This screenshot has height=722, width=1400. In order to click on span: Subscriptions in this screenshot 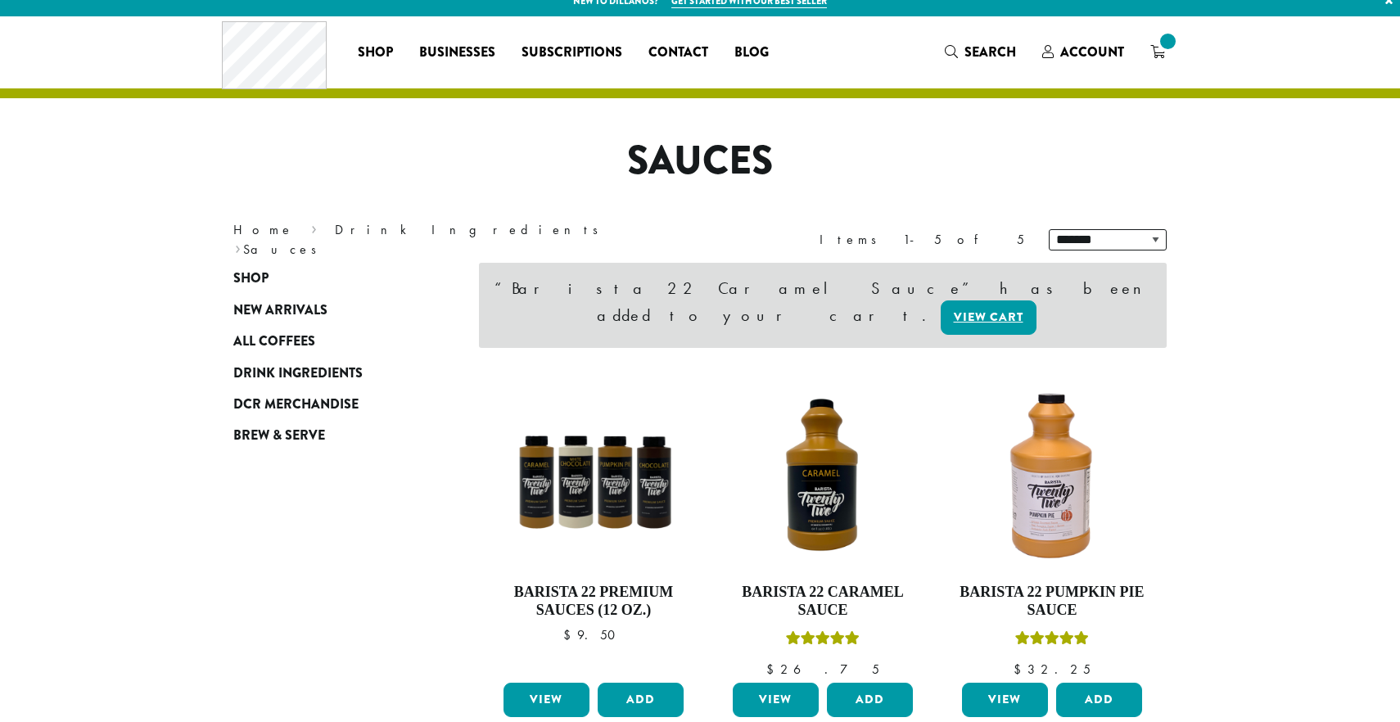, I will do `click(571, 52)`.